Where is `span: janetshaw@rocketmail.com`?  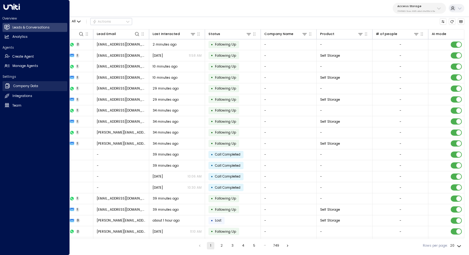
span: janetshaw@rocketmail.com is located at coordinates (121, 132).